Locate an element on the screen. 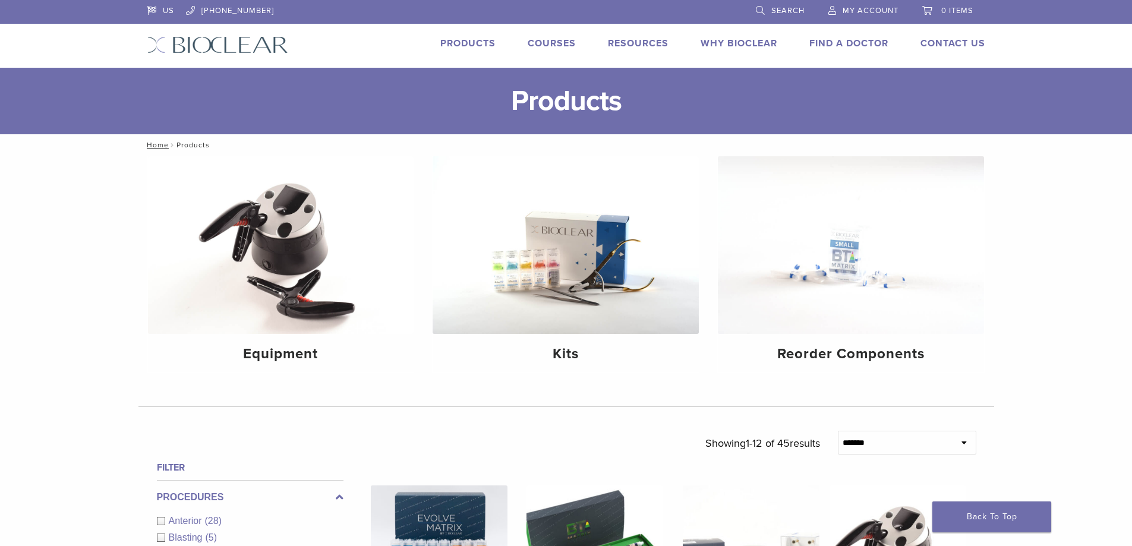  span: My Account is located at coordinates (870, 11).